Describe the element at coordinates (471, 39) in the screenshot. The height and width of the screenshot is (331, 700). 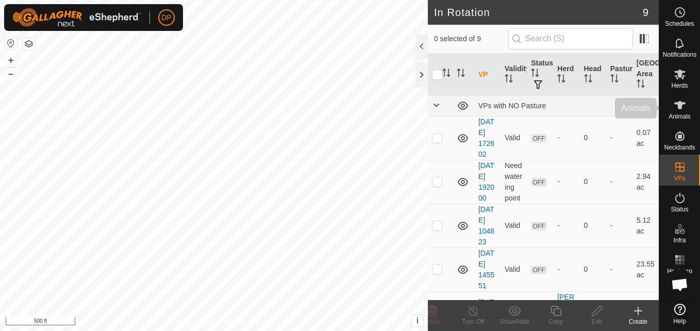
I see `span: 0 selected of 9` at that location.